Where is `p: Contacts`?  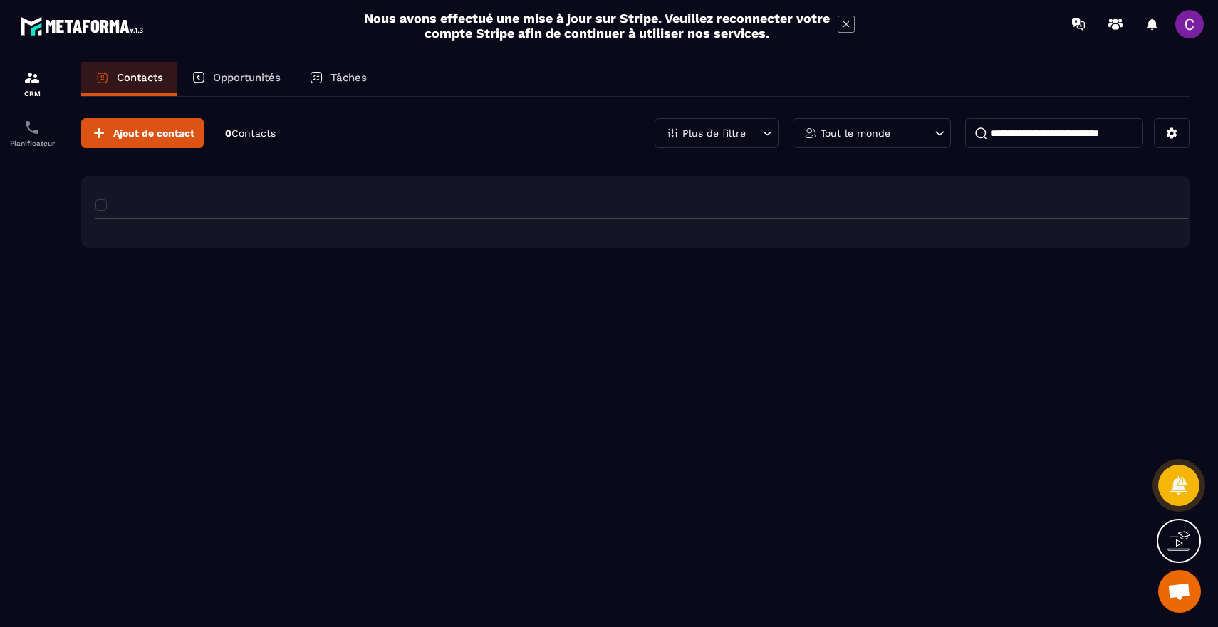 p: Contacts is located at coordinates (140, 78).